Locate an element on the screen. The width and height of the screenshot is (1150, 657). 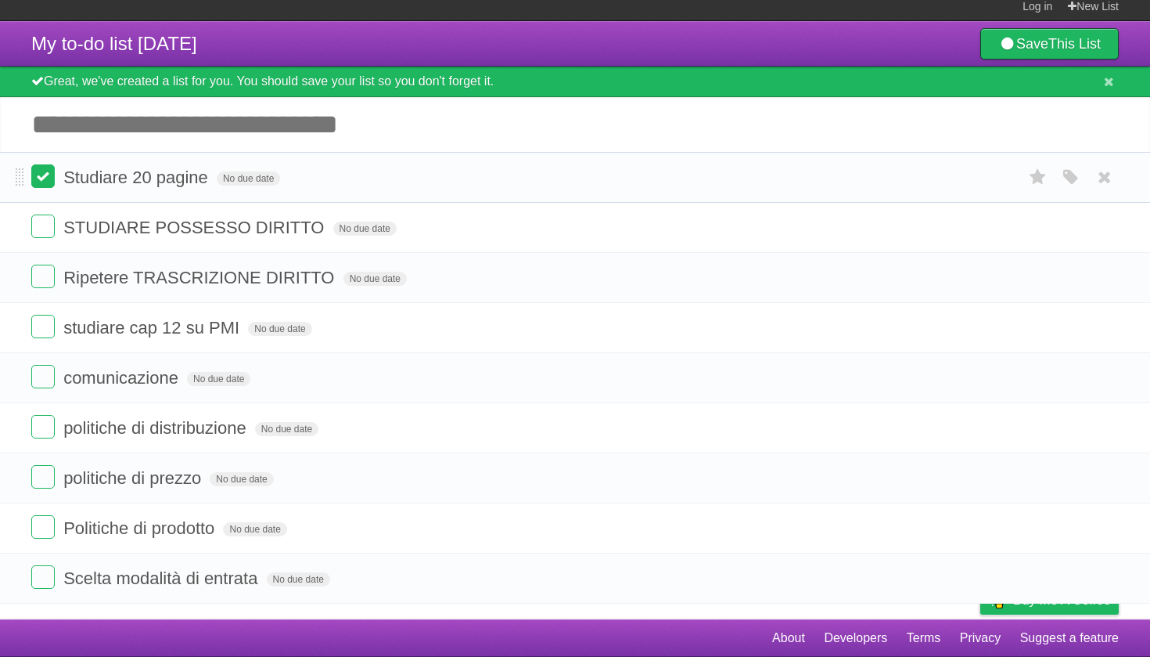
span: Politiche di prodotto is located at coordinates (141, 528).